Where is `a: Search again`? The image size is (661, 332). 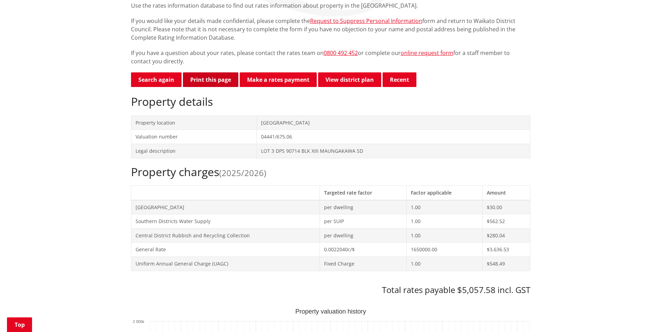 a: Search again is located at coordinates (156, 80).